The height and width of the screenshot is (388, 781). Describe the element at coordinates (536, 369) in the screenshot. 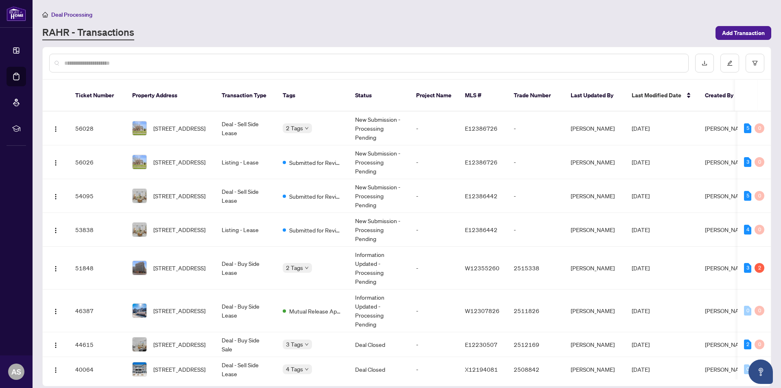

I see `td: 2508842` at that location.